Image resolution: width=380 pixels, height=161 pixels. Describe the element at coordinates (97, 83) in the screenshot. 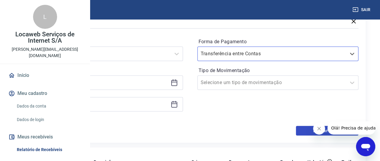

I see `input: Data inicial` at that location.